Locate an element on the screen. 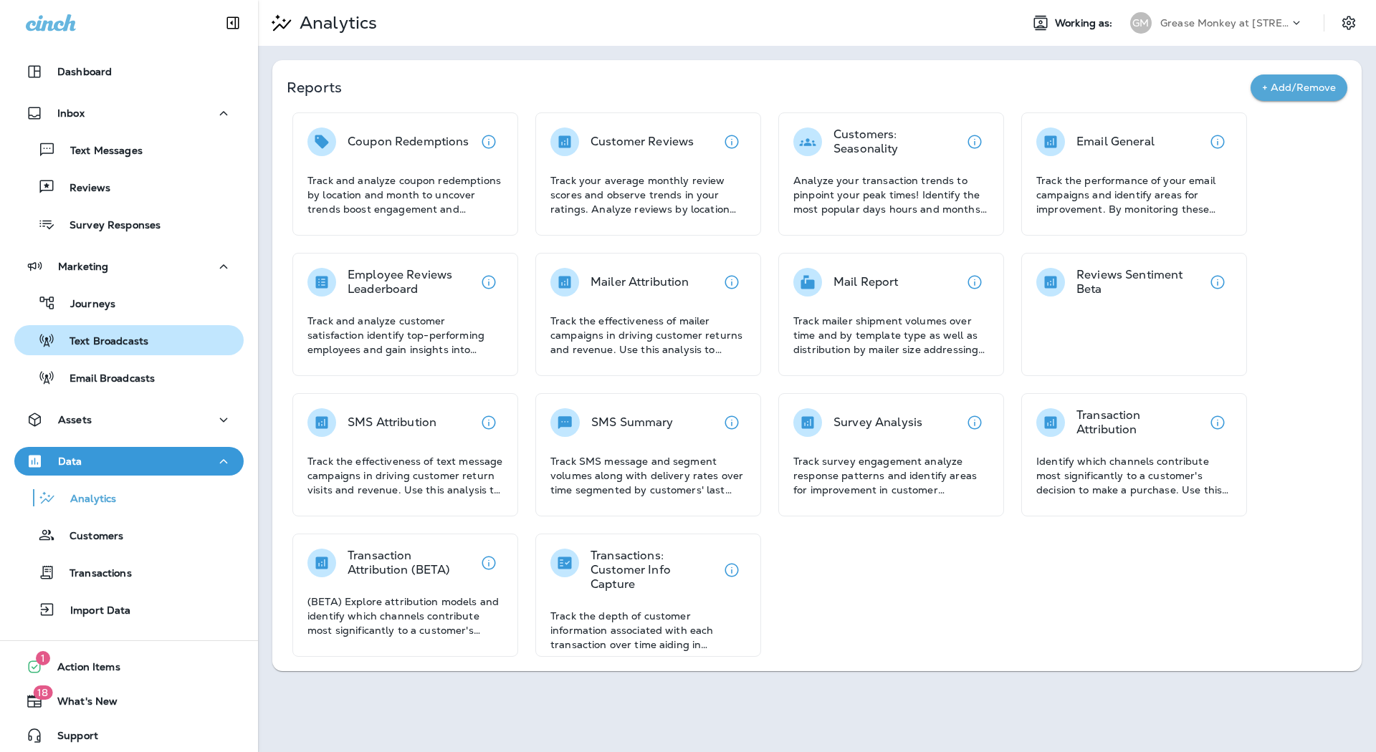 The image size is (1376, 752). p: Mailer Attribution is located at coordinates (640, 282).